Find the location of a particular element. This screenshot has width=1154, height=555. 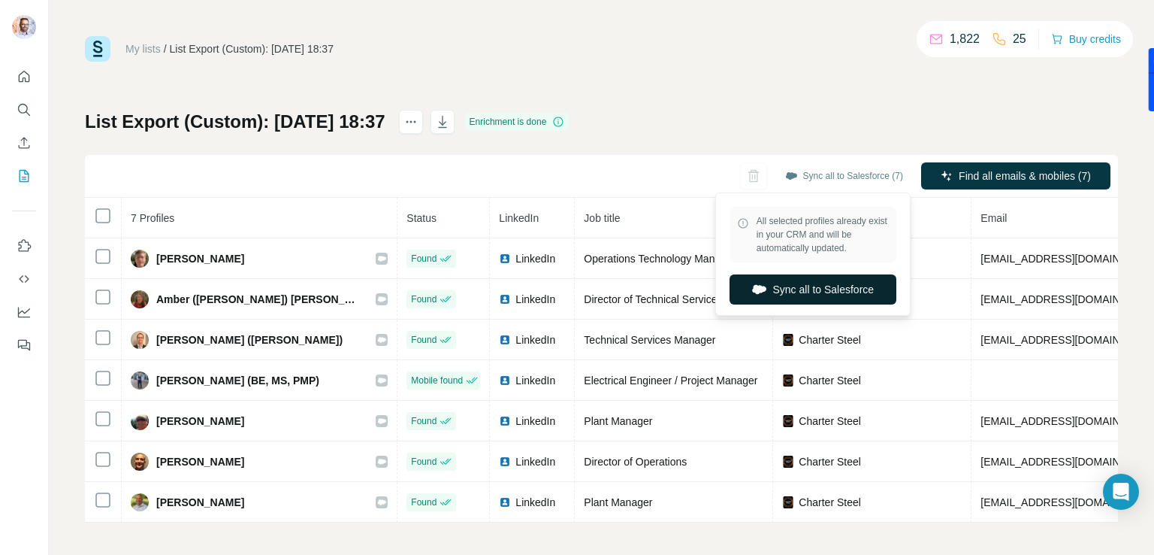

a: My lists is located at coordinates (143, 49).